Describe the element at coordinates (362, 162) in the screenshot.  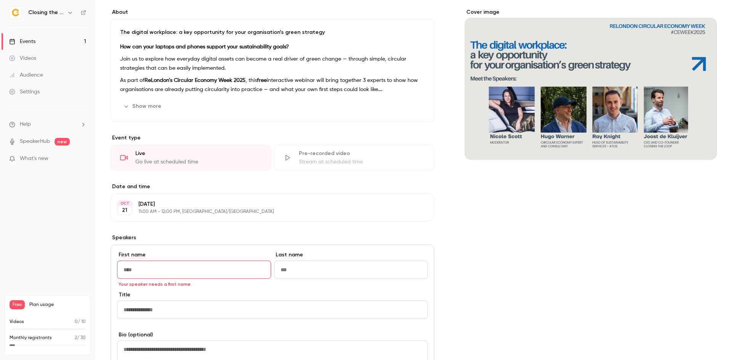
I see `div: Stream at scheduled time` at that location.